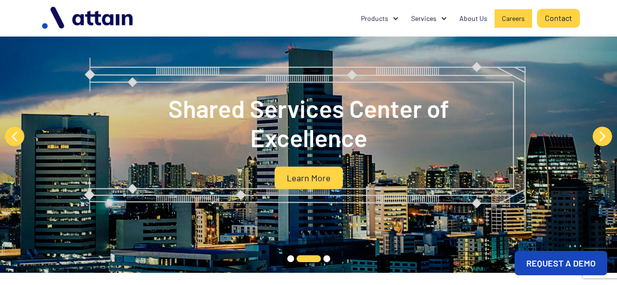 This screenshot has width=617, height=285. What do you see at coordinates (561, 263) in the screenshot?
I see `a: REQUEST A DEMO` at bounding box center [561, 263].